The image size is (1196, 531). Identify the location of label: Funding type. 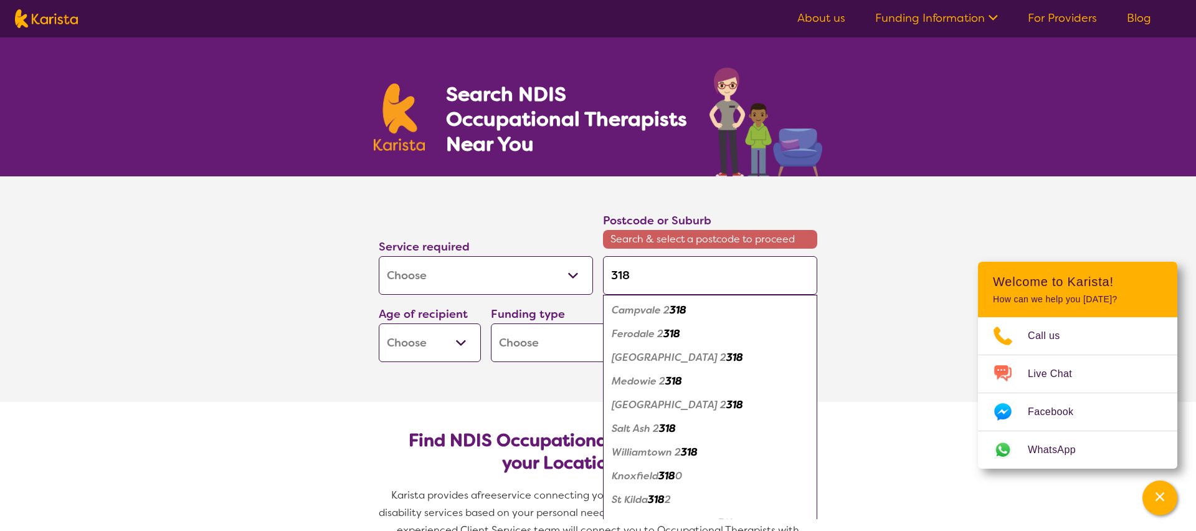
(528, 314).